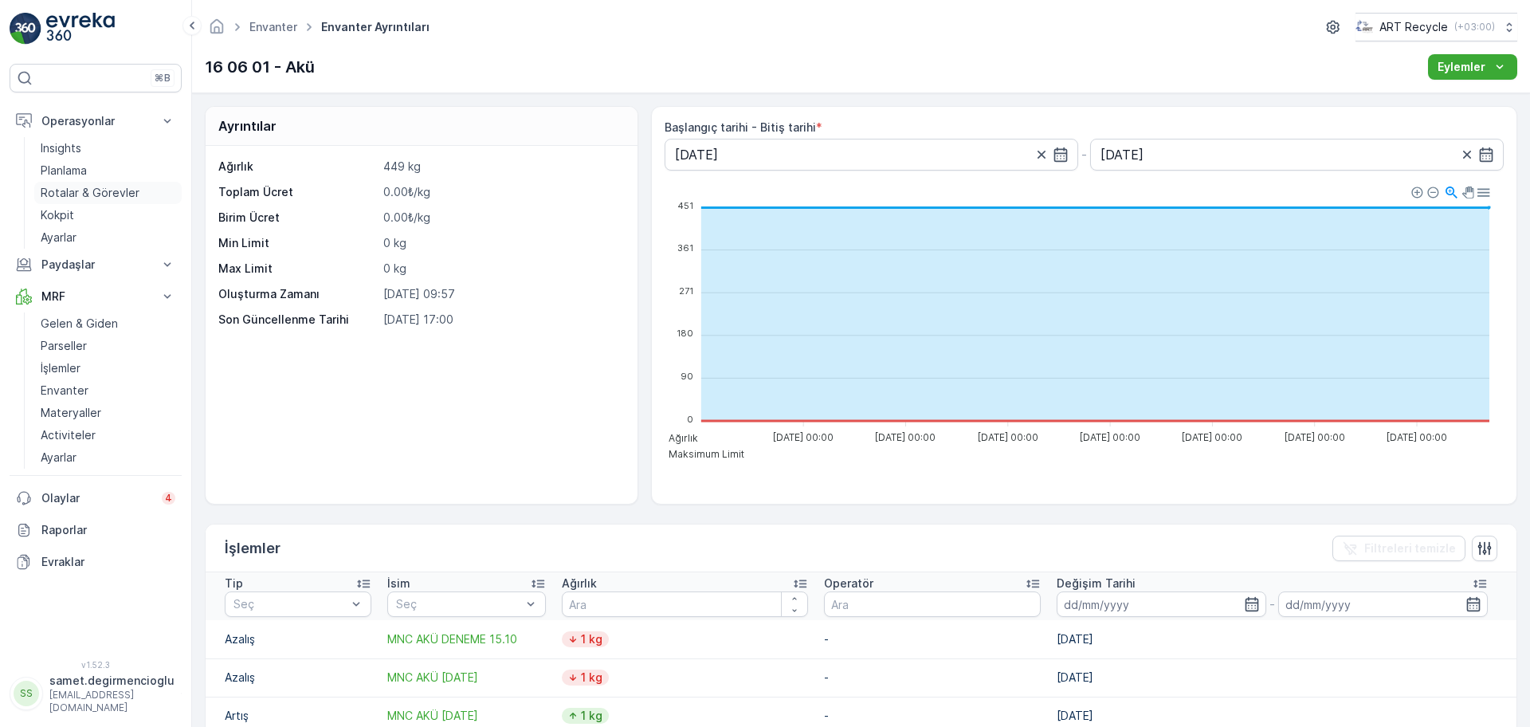 The image size is (1530, 727). I want to click on tspan: 90, so click(687, 376).